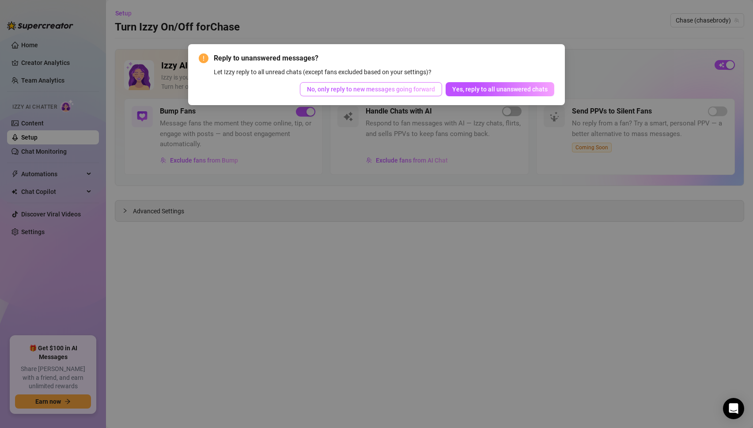 This screenshot has height=428, width=753. Describe the element at coordinates (371, 89) in the screenshot. I see `span: No, only reply to new messages going forward` at that location.